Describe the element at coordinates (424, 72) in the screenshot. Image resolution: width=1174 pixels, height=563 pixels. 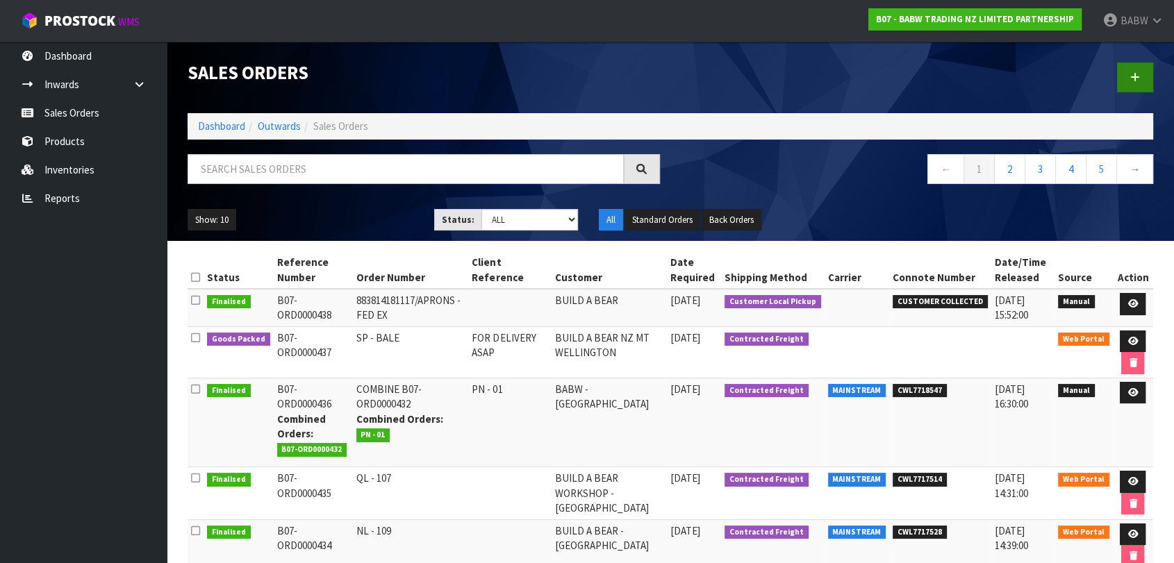
I see `h1: Sales Orders` at that location.